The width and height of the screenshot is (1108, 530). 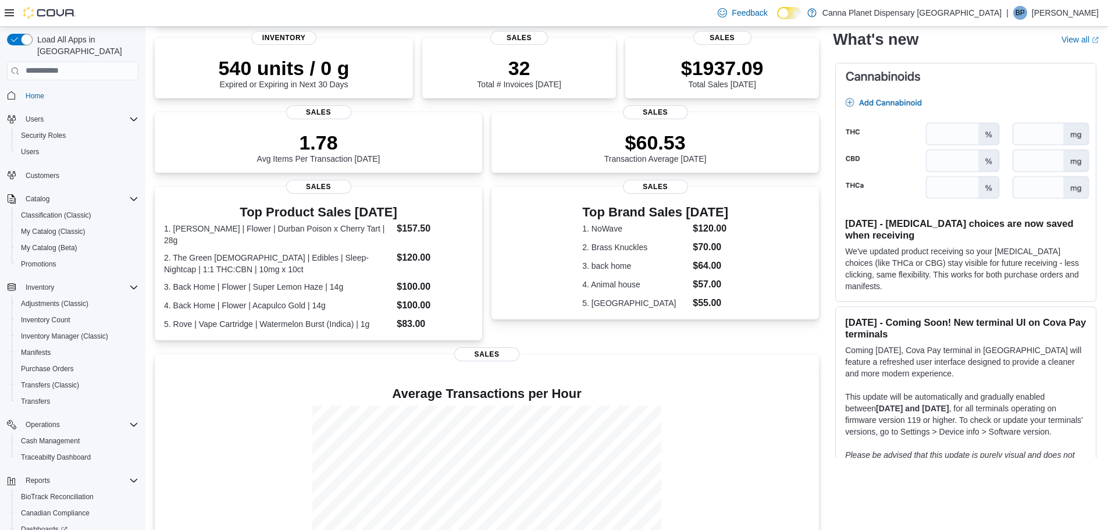 I want to click on p: $60.53, so click(x=655, y=142).